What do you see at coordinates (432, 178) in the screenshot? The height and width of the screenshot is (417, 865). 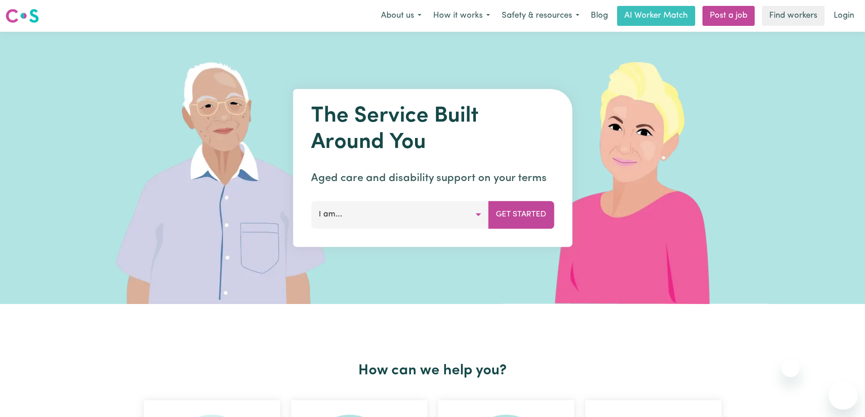 I see `p: Aged care and disability support on your terms` at bounding box center [432, 178].